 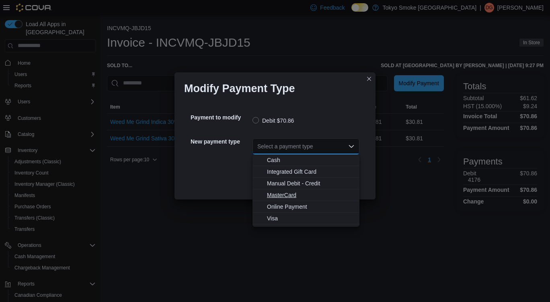 I want to click on span: Online Payment, so click(x=311, y=207).